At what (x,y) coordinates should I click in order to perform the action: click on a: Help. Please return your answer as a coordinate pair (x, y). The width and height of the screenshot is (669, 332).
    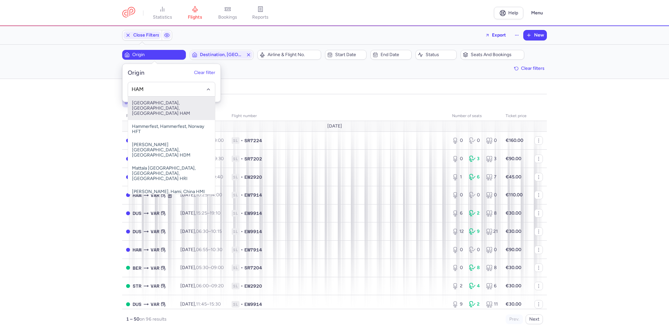
    Looking at the image, I should click on (508, 13).